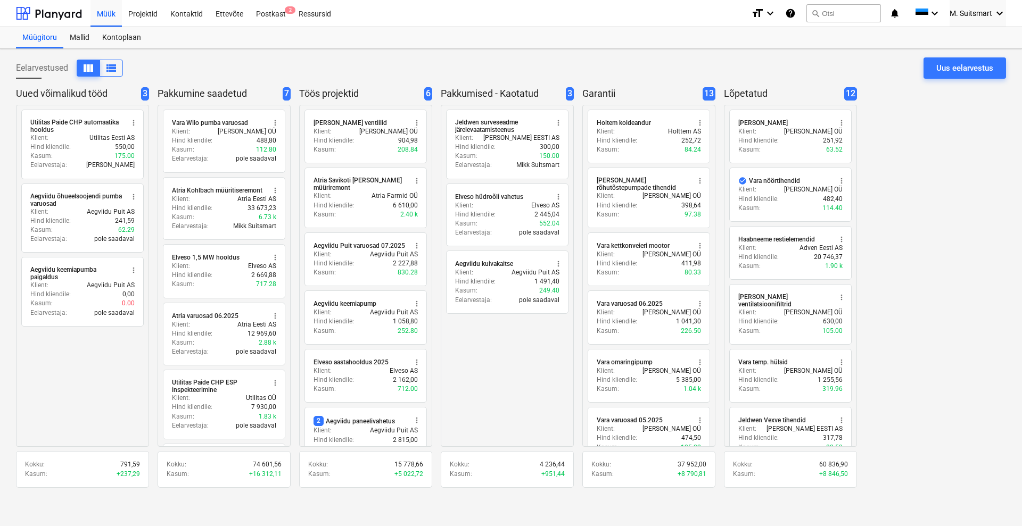  I want to click on p: 84.24, so click(692, 150).